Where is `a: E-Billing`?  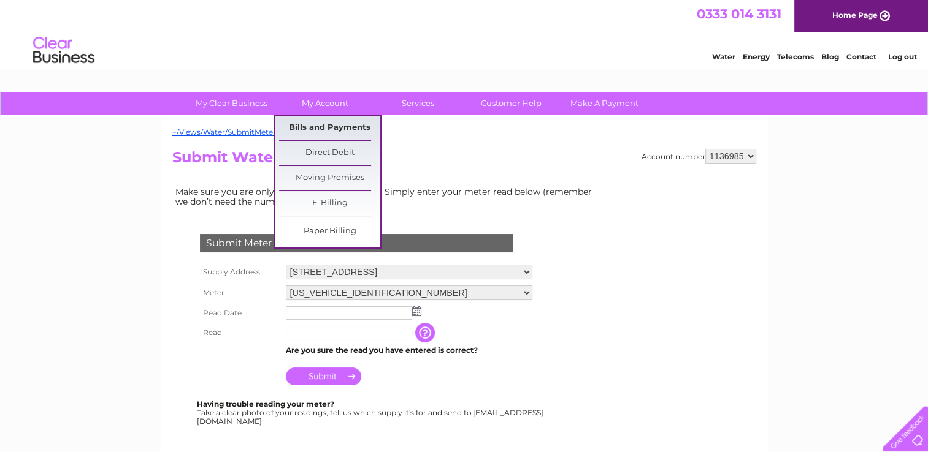 a: E-Billing is located at coordinates (329, 204).